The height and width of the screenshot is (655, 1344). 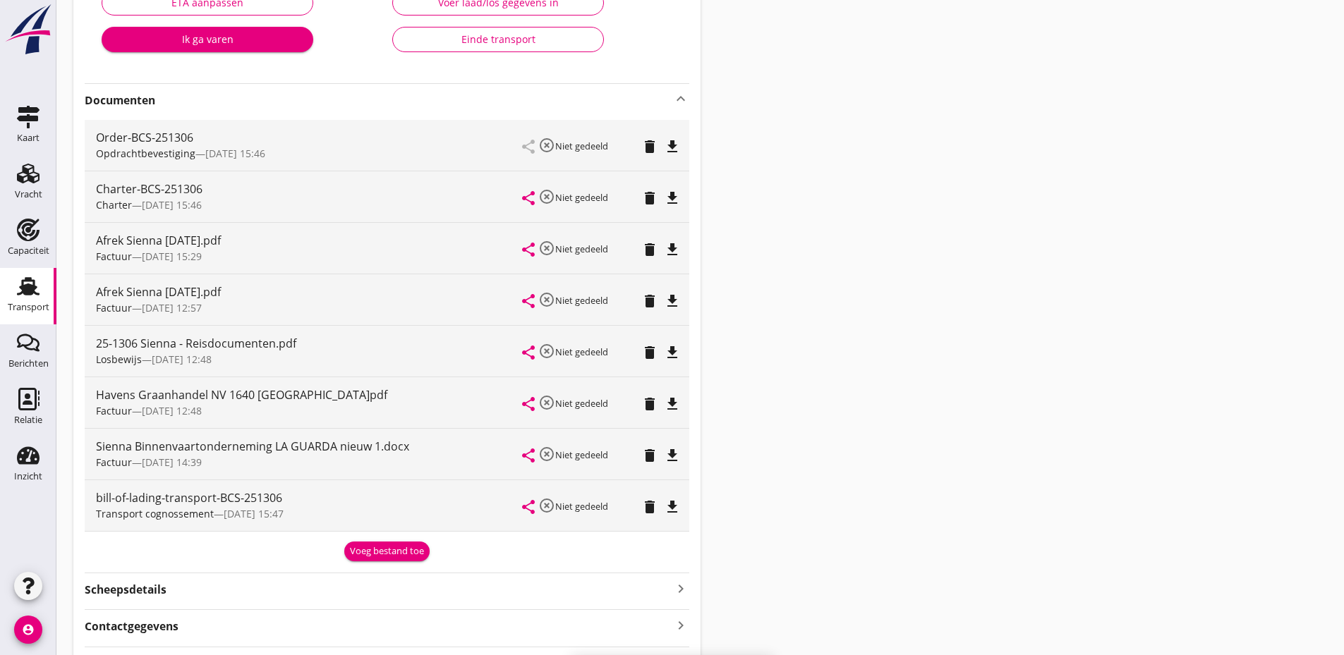 I want to click on span: Charter, so click(x=114, y=205).